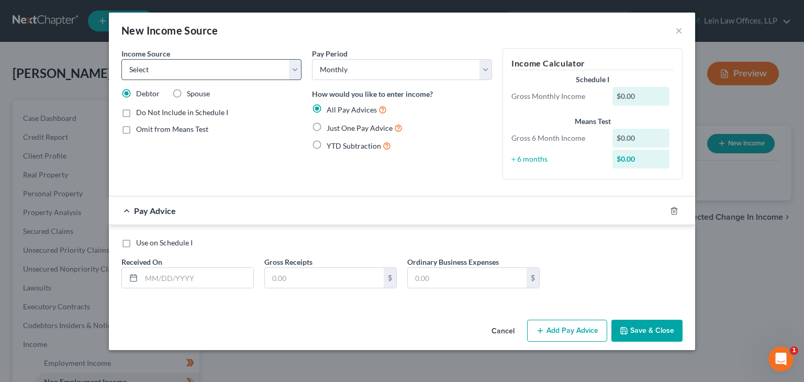 The height and width of the screenshot is (382, 804). Describe the element at coordinates (593, 121) in the screenshot. I see `div: Means Test` at that location.